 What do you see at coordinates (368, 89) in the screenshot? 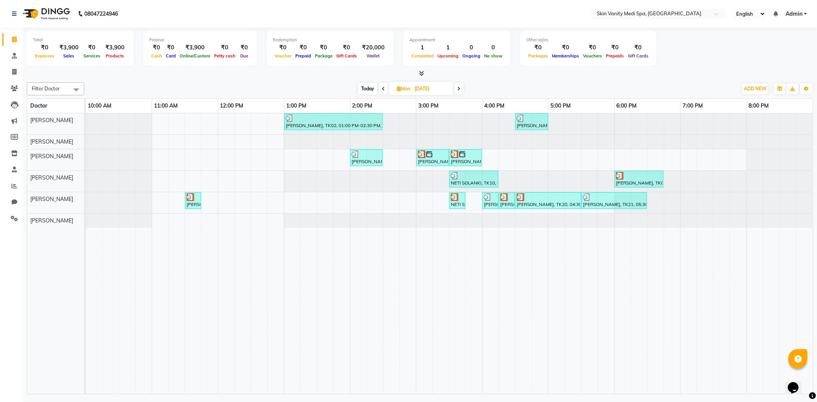
I see `span: Today` at bounding box center [368, 89].